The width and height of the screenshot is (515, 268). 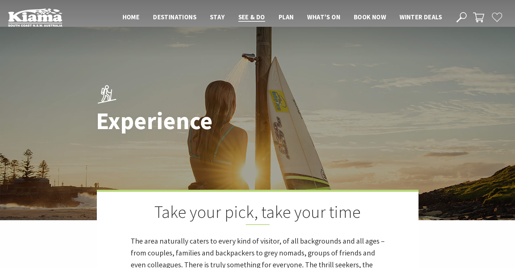 What do you see at coordinates (131, 17) in the screenshot?
I see `span: Home` at bounding box center [131, 17].